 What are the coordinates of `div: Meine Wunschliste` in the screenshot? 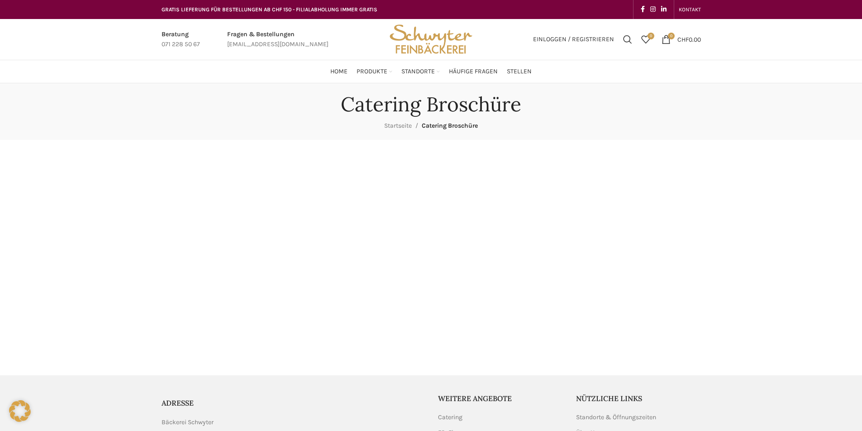 It's located at (646, 39).